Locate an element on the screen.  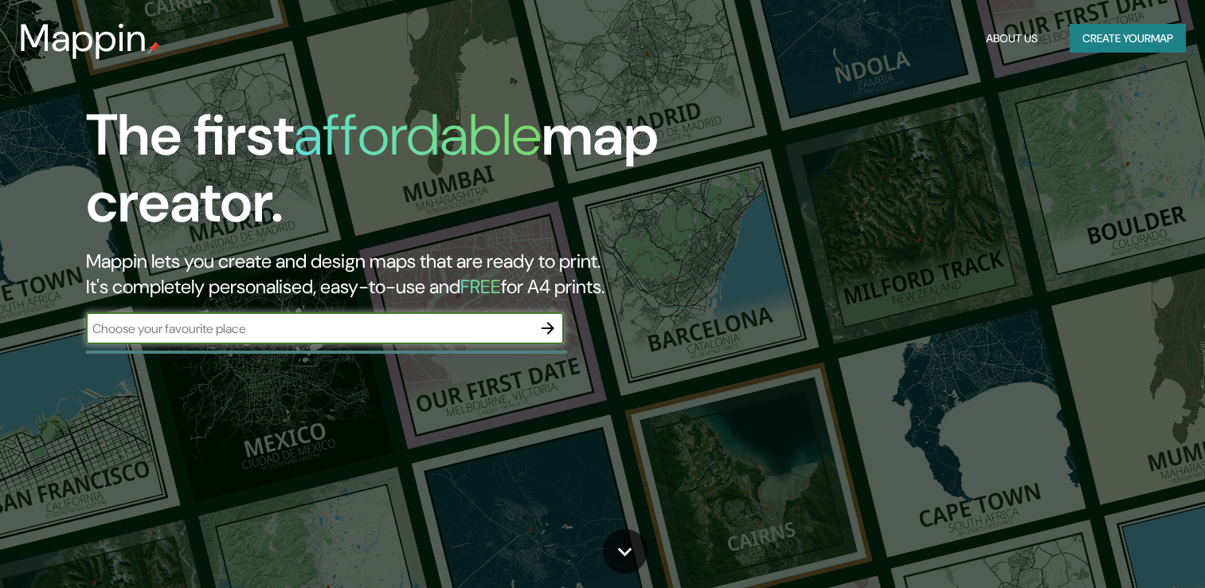
img: mappin-pin is located at coordinates (154, 48).